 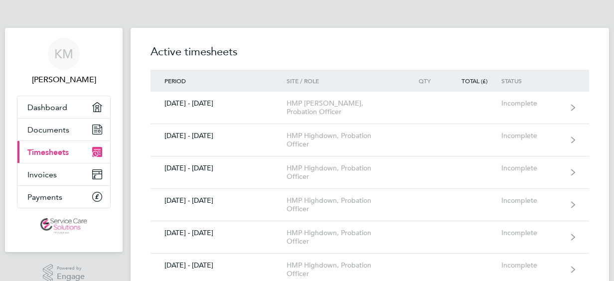 I want to click on img: servicecare-logo-retina.png, so click(x=64, y=226).